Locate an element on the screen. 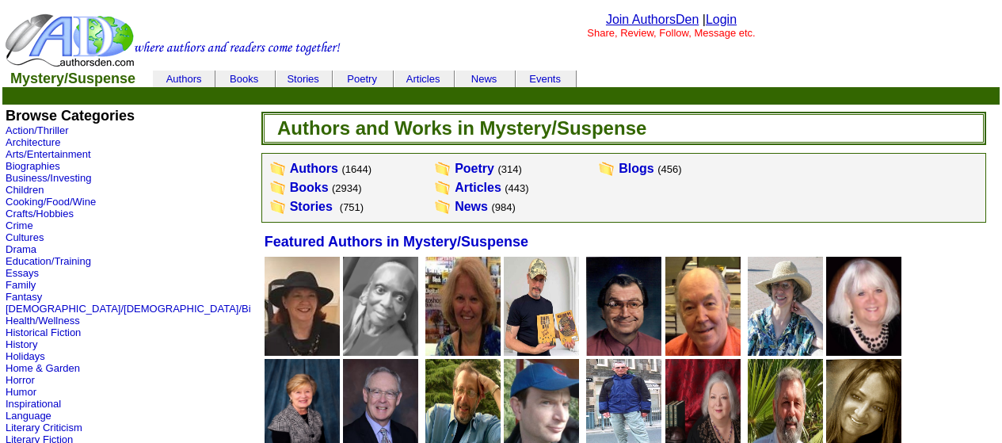  a: Fantasy is located at coordinates (24, 296).